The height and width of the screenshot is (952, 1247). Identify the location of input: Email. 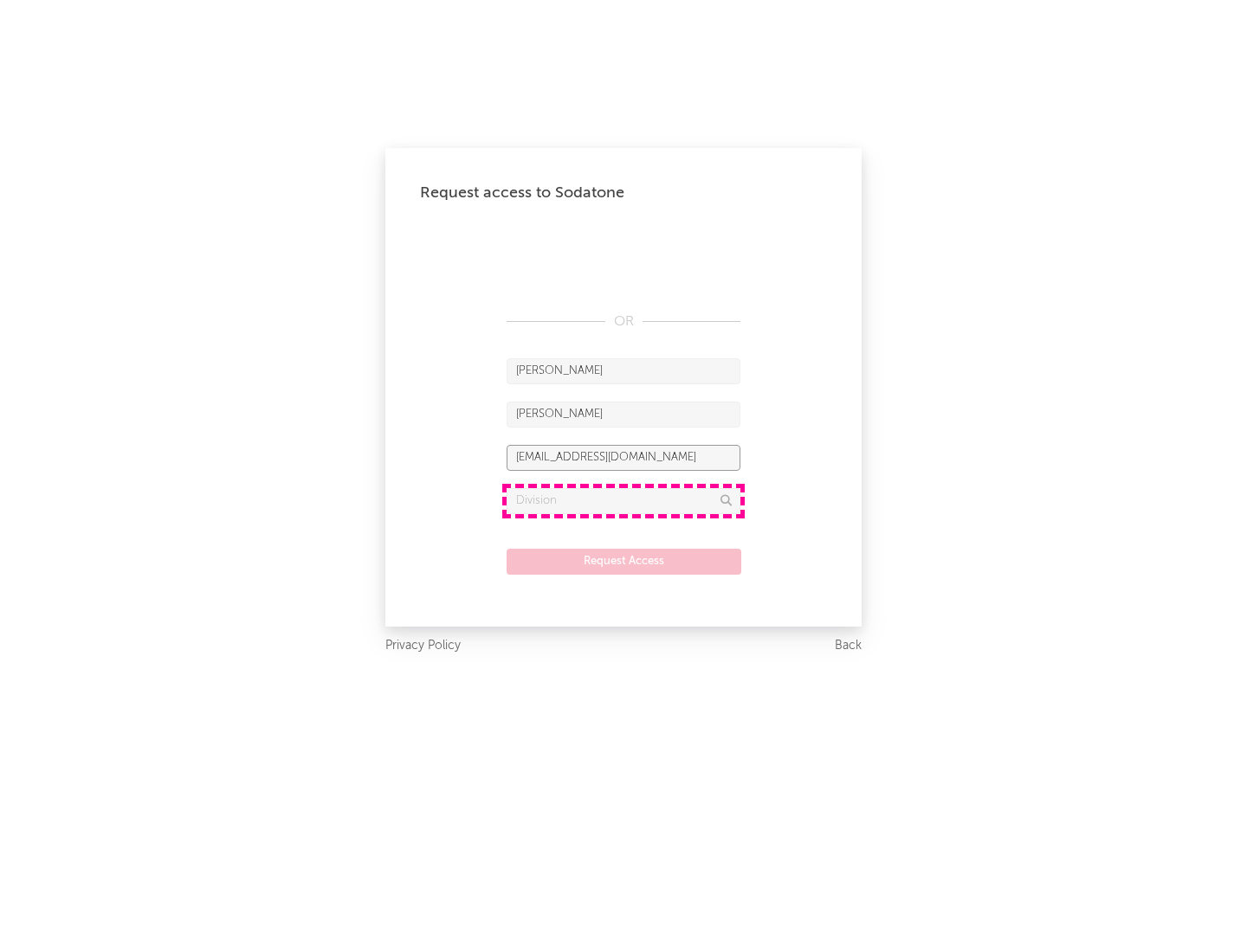
(623, 458).